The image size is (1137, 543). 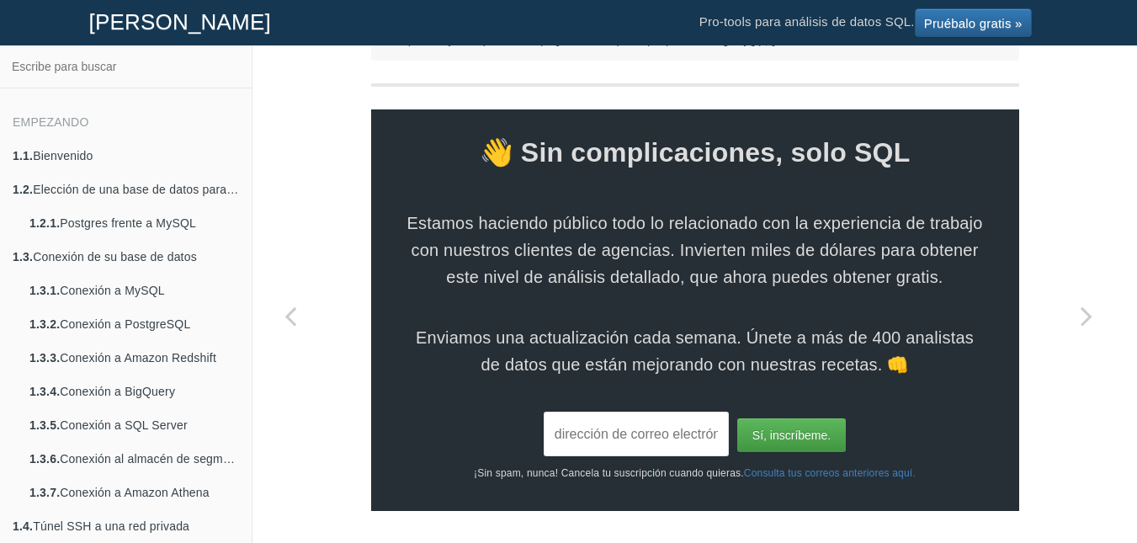 I want to click on a: Consulta tus correos anteriores aquí., so click(x=830, y=473).